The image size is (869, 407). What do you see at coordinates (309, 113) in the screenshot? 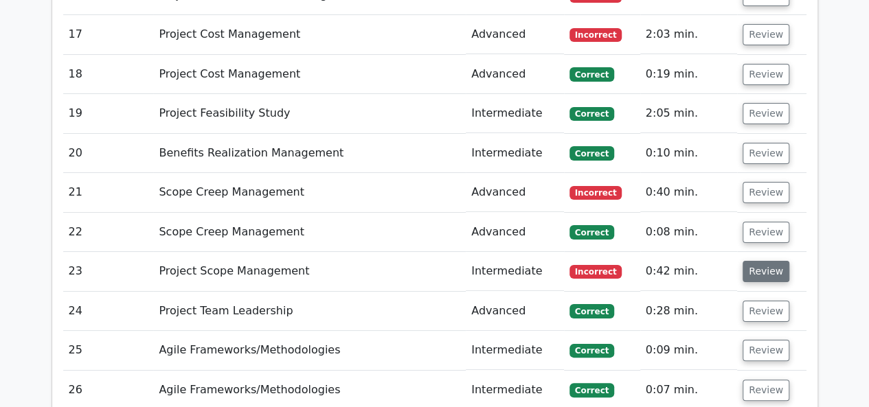
I see `td: Project Feasibility Study` at bounding box center [309, 113].